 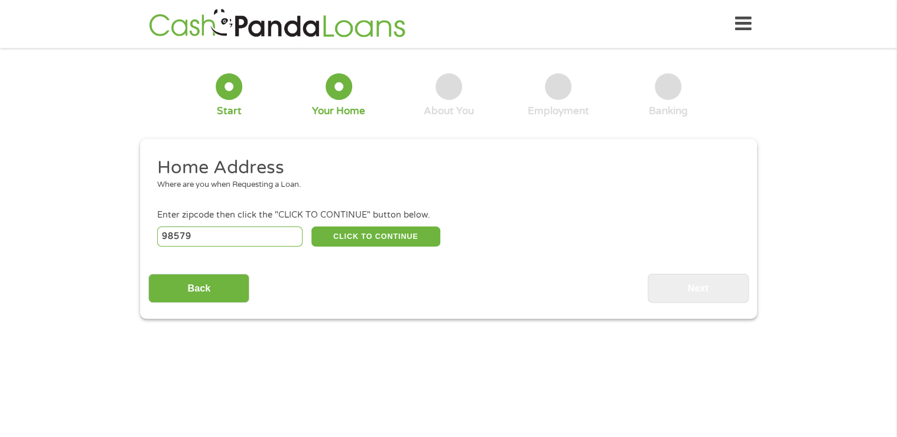 I want to click on div: Start, so click(x=229, y=111).